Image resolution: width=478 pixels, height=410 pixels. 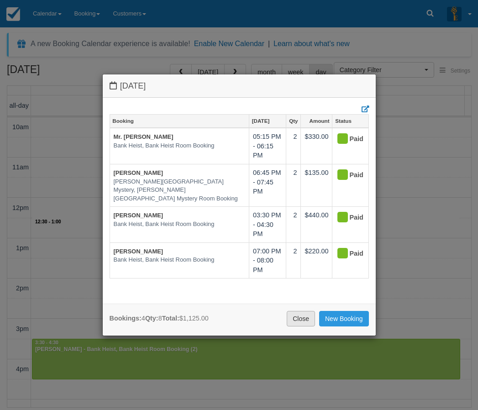 I want to click on strong: Total:, so click(x=171, y=318).